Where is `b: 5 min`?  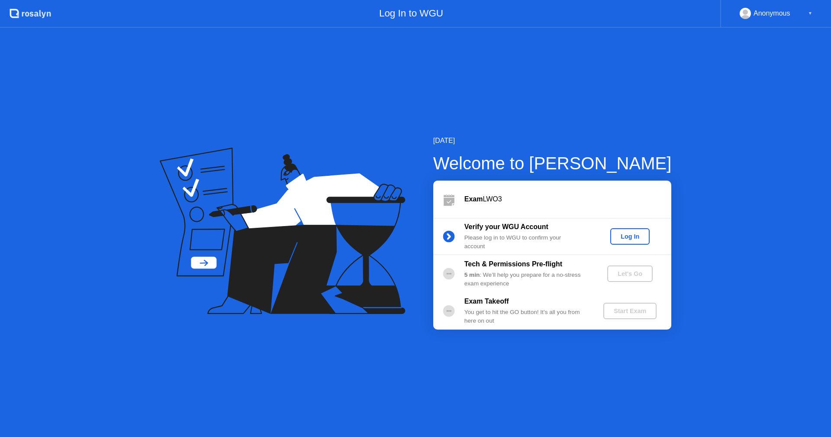 b: 5 min is located at coordinates (472, 274).